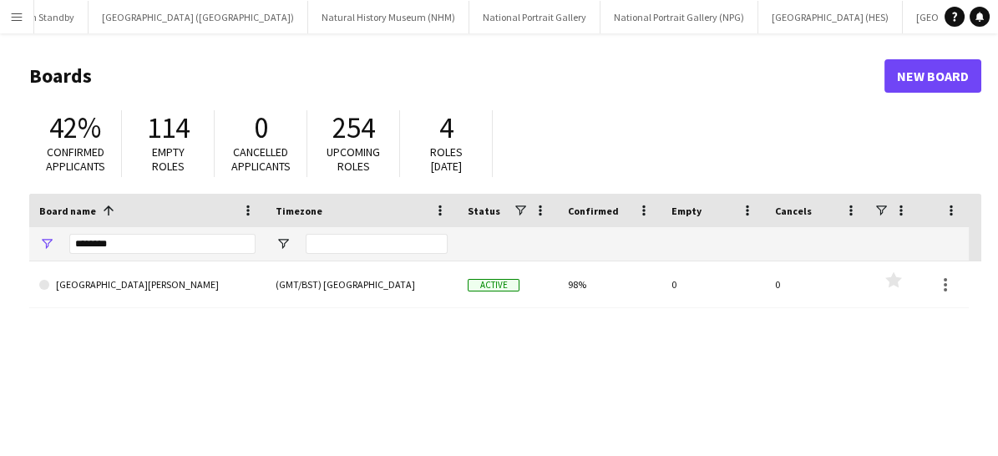  What do you see at coordinates (933, 76) in the screenshot?
I see `a: New Board` at bounding box center [933, 76].